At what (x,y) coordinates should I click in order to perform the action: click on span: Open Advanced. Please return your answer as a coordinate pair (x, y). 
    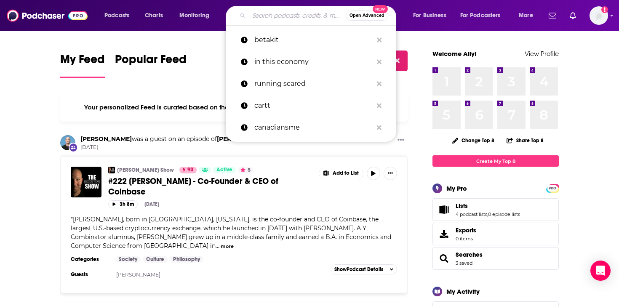
    Looking at the image, I should click on (367, 16).